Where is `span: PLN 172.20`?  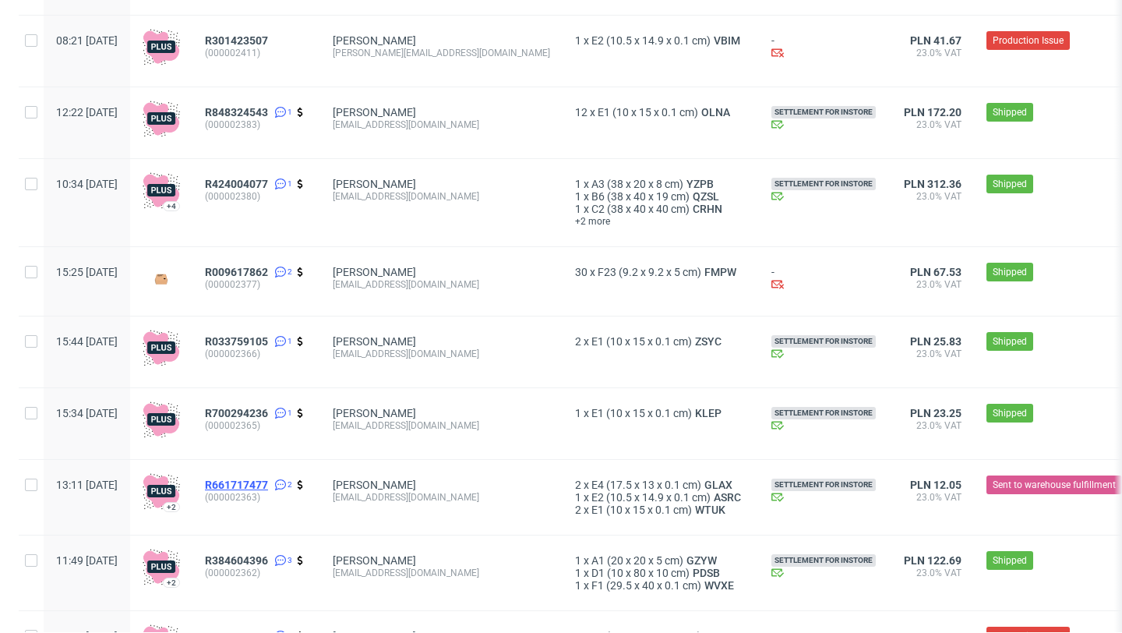
span: PLN 172.20 is located at coordinates (933, 112).